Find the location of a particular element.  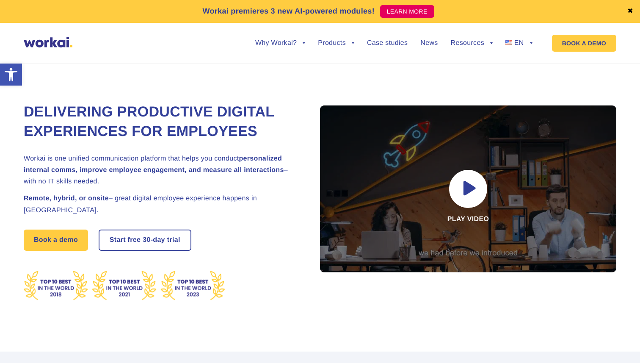

a: News is located at coordinates (429, 43).